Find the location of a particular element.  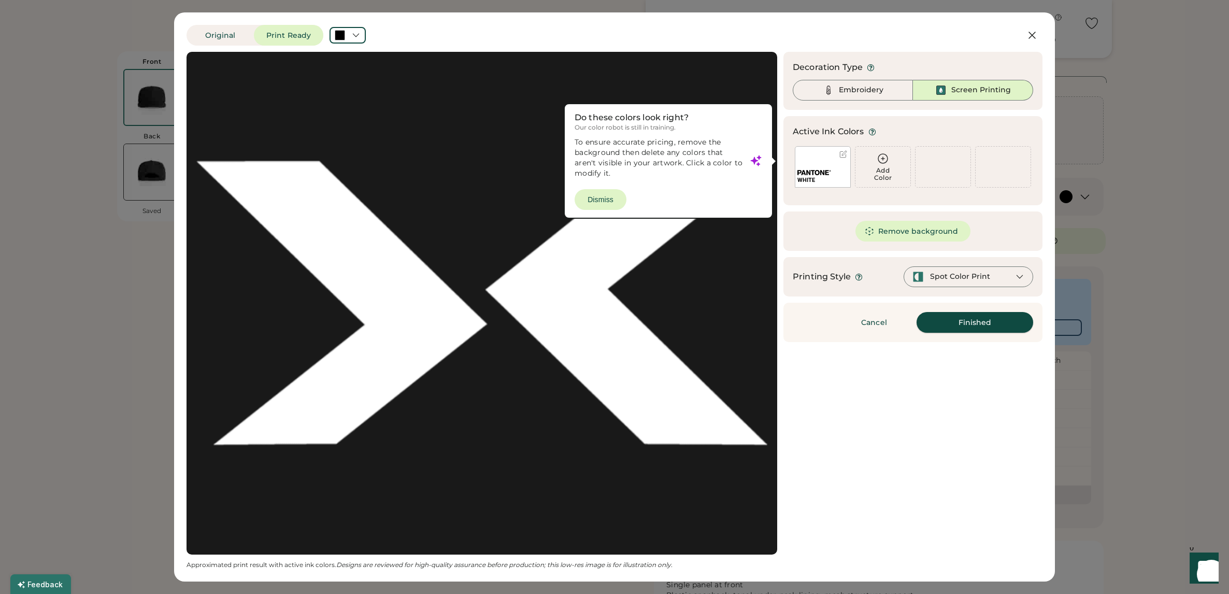

button: Remove background is located at coordinates (913, 231).